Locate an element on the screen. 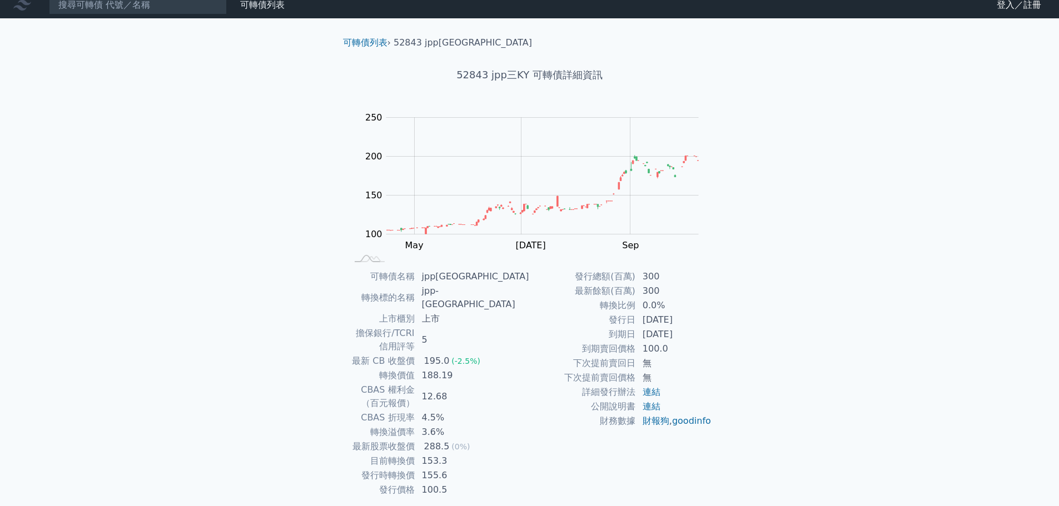  td: 轉換標的名稱 is located at coordinates (381, 298).